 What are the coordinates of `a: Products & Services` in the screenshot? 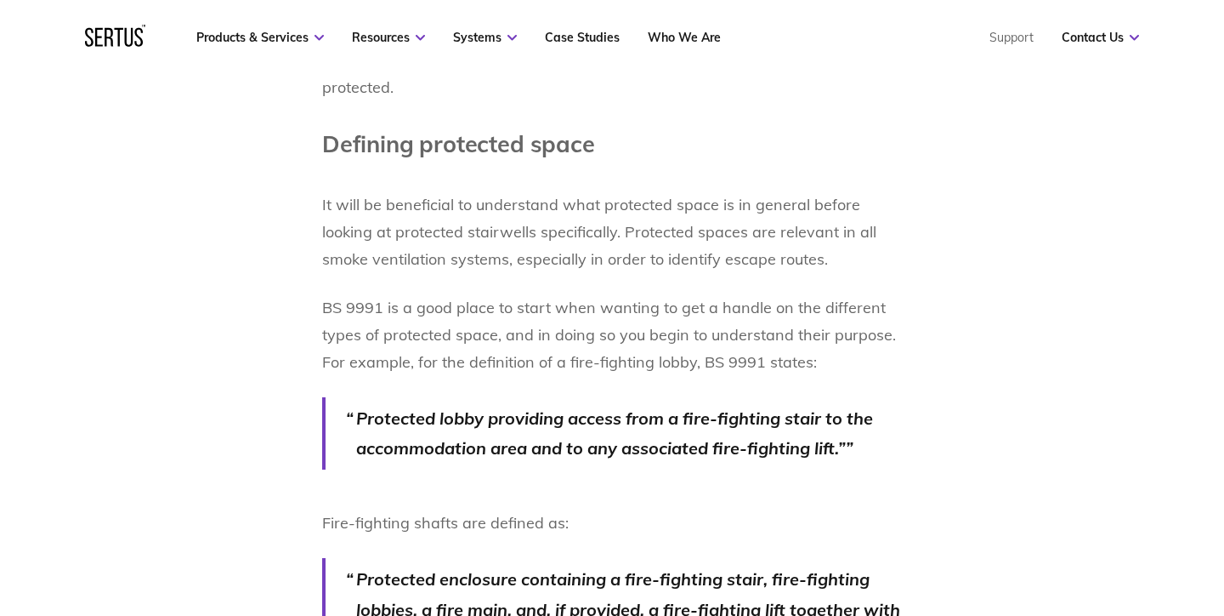 It's located at (260, 37).